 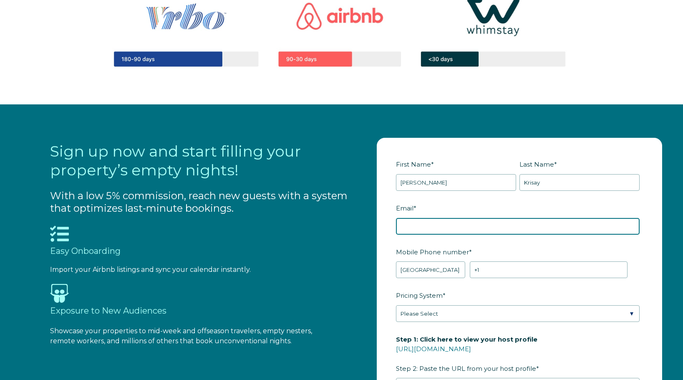 What do you see at coordinates (181, 336) in the screenshot?
I see `span: Showcase your properties to mid-week and offseason travelers, empty nesters, remote workers, and ...` at bounding box center [181, 336].